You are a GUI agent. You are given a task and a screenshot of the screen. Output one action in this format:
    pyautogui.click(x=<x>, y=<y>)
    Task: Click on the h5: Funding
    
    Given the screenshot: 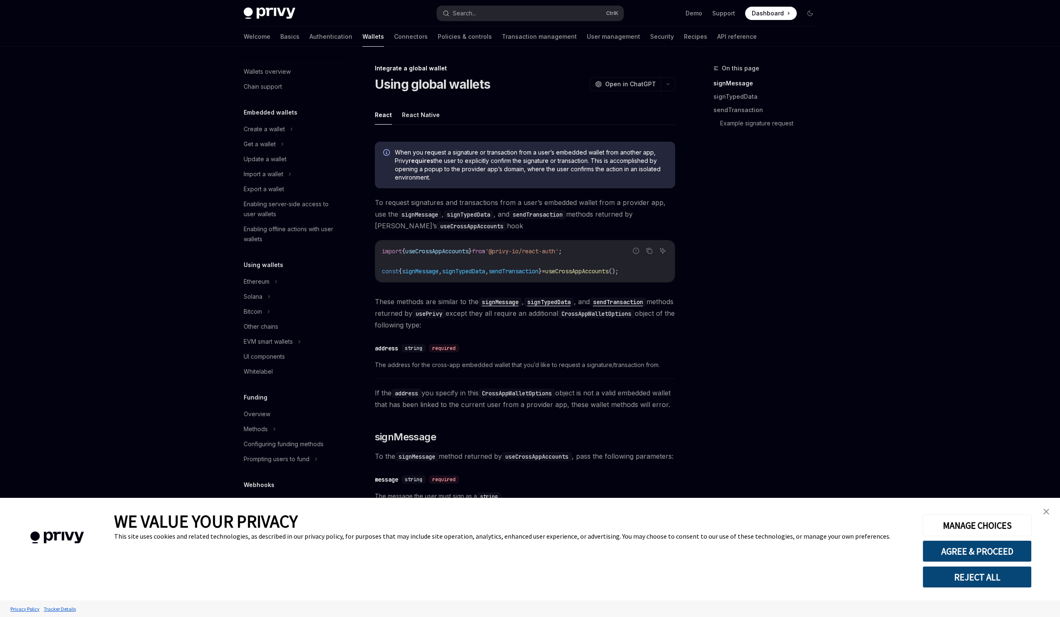 What is the action you would take?
    pyautogui.click(x=255, y=397)
    